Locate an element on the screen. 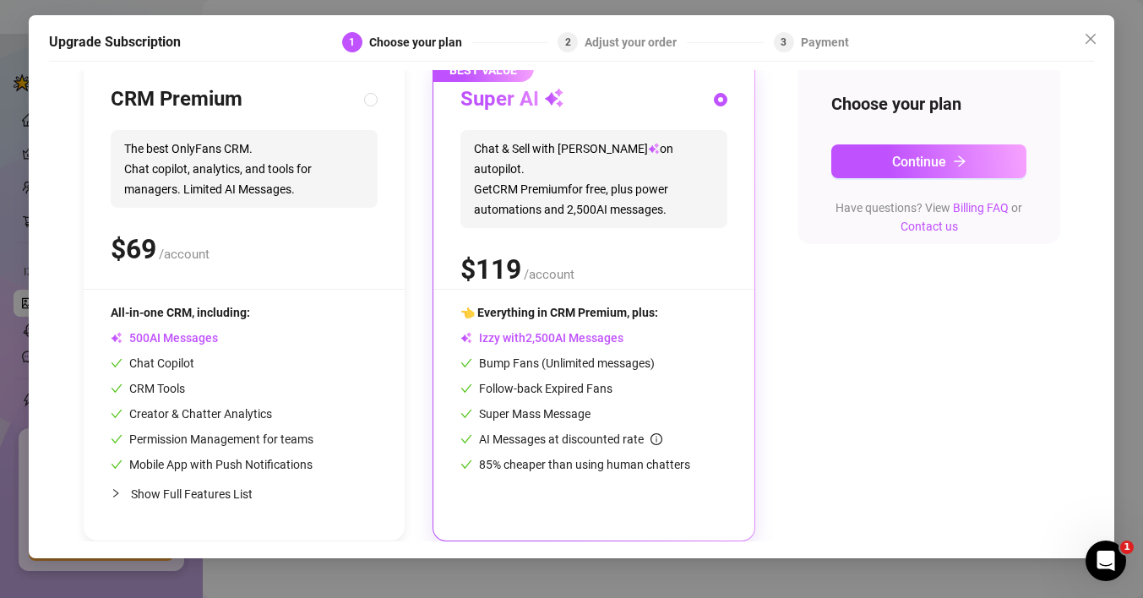 This screenshot has width=1143, height=598. span: Have questions? View or is located at coordinates (929, 217).